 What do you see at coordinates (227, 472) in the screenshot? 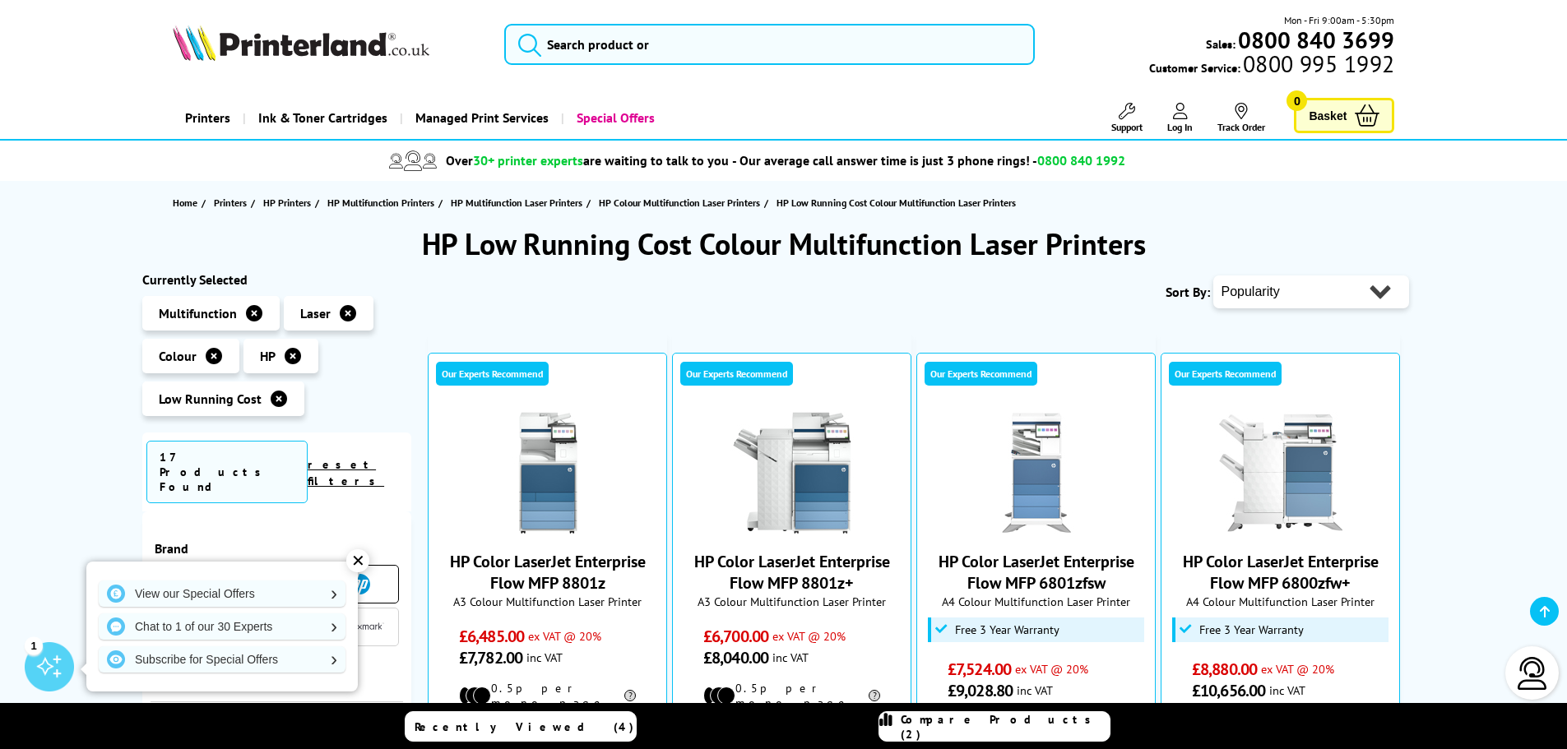
I see `span: 17 Products Found` at bounding box center [227, 472].